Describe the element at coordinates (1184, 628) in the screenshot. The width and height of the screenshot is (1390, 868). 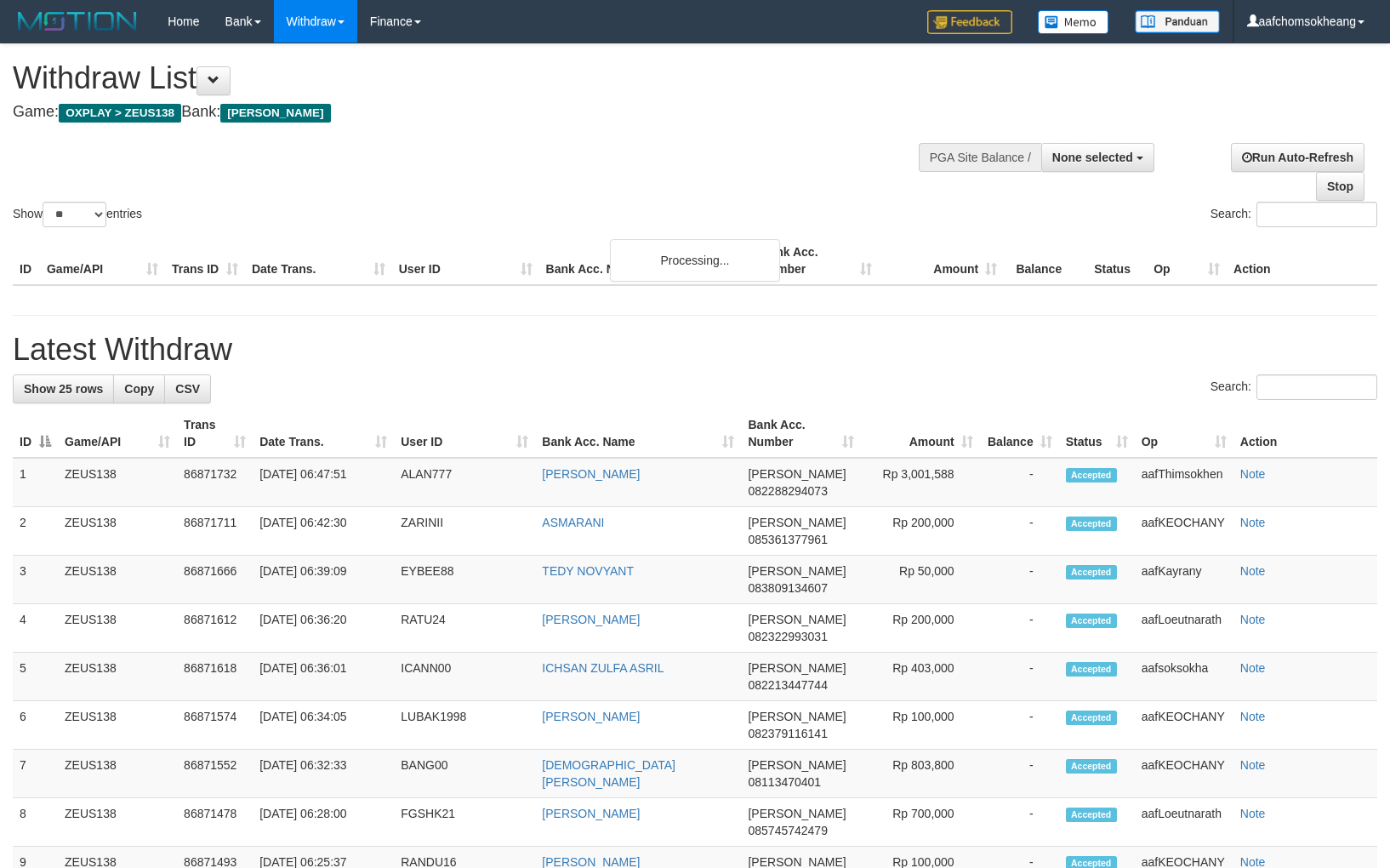
I see `td: aafLoeutnarath` at that location.